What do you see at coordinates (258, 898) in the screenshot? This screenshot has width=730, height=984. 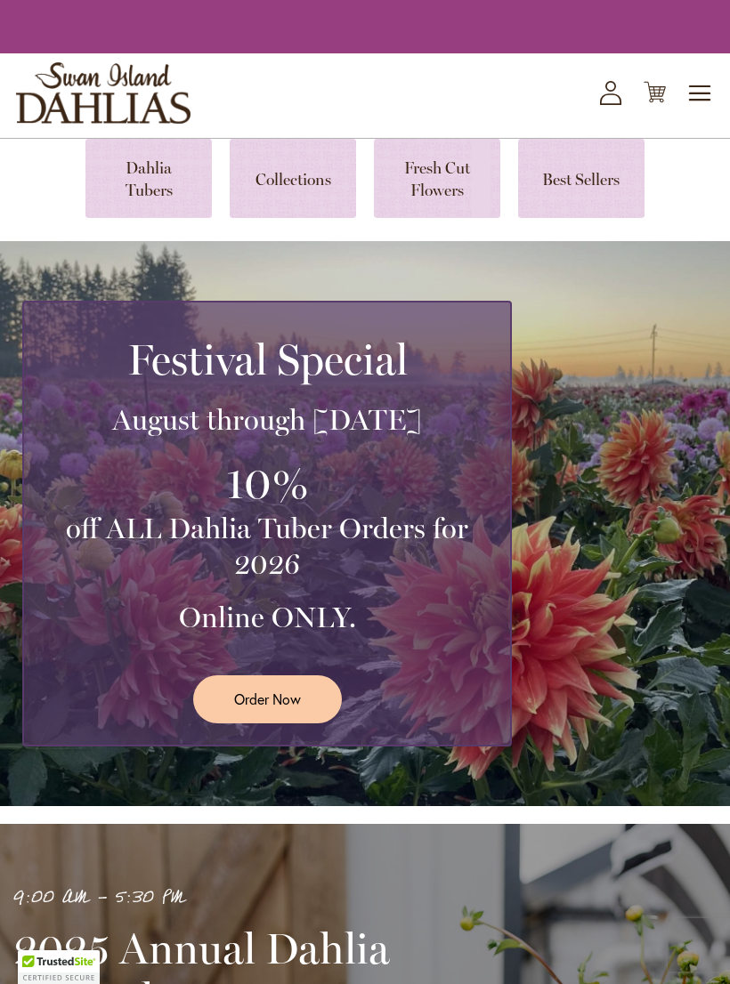 I see `p: 9:00 AM - 5:30 PM` at bounding box center [258, 898].